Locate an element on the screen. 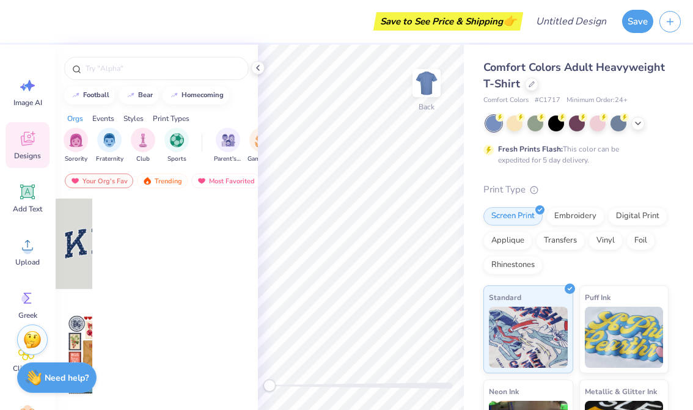 This screenshot has height=410, width=693. div: Digital Print is located at coordinates (638, 216).